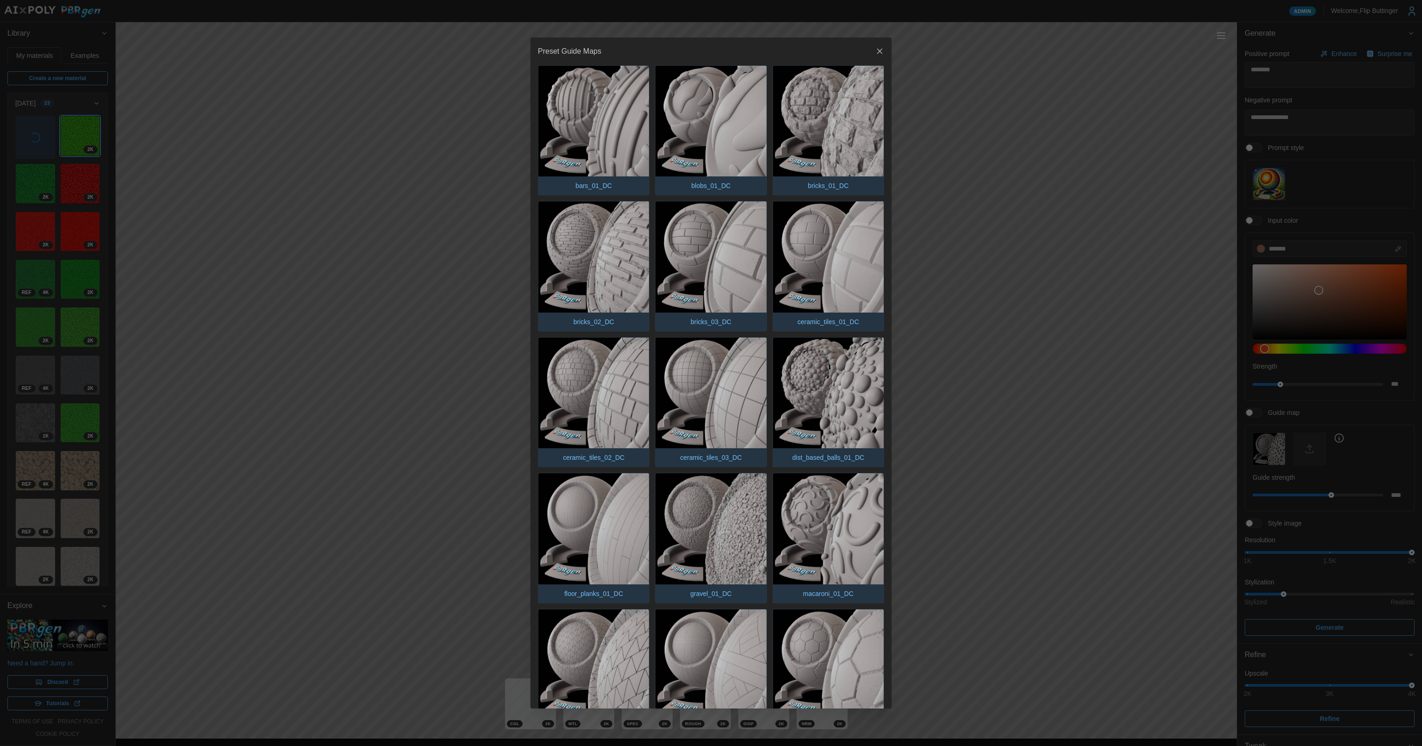 The width and height of the screenshot is (1422, 746). What do you see at coordinates (710, 392) in the screenshot?
I see `img: ceramic_tiles_03_DC.png` at bounding box center [710, 392].